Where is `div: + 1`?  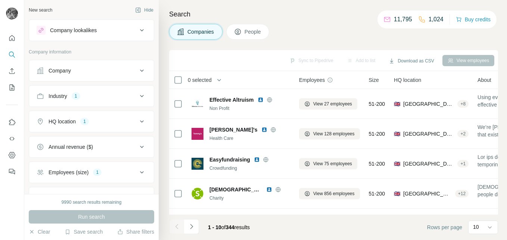 div: + 1 is located at coordinates (463, 163).